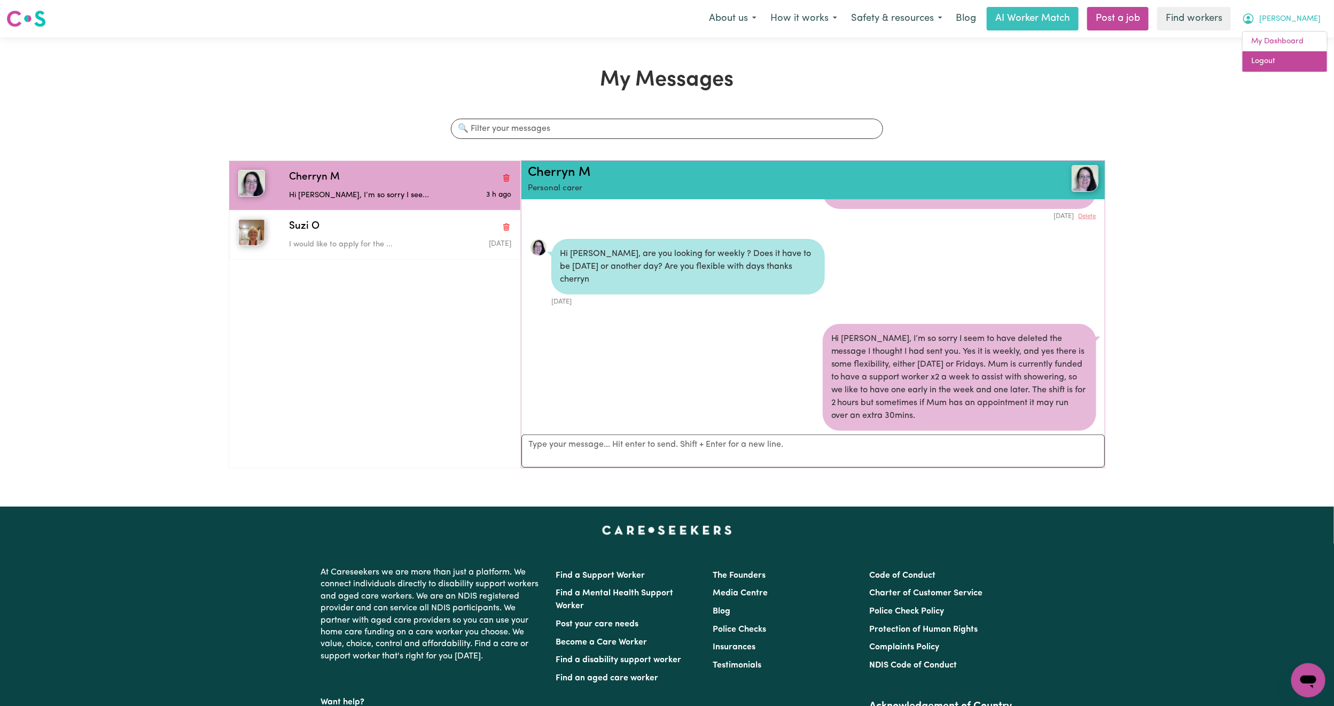  I want to click on a: Find a disability support worker, so click(619, 660).